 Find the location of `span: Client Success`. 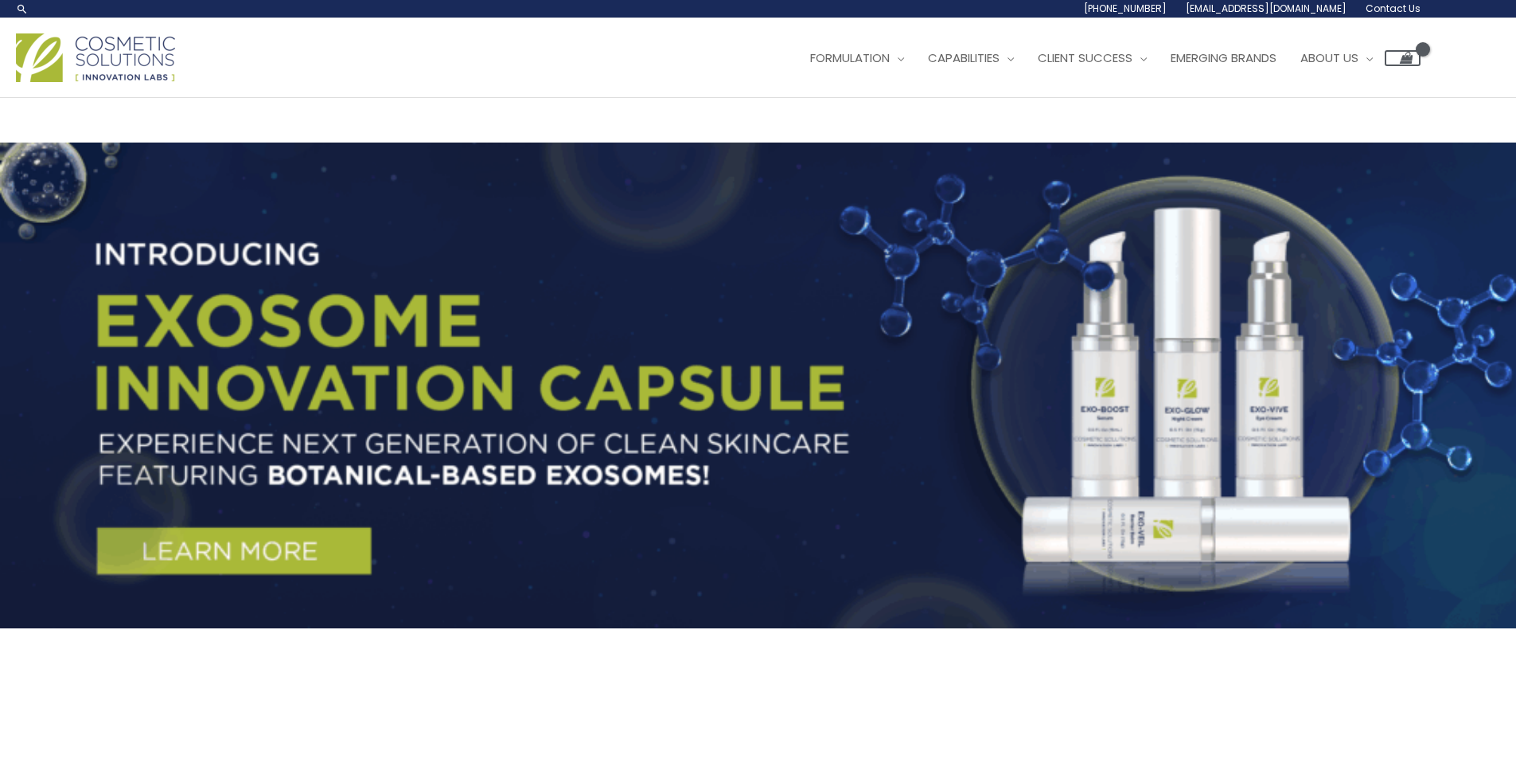

span: Client Success is located at coordinates (1085, 57).